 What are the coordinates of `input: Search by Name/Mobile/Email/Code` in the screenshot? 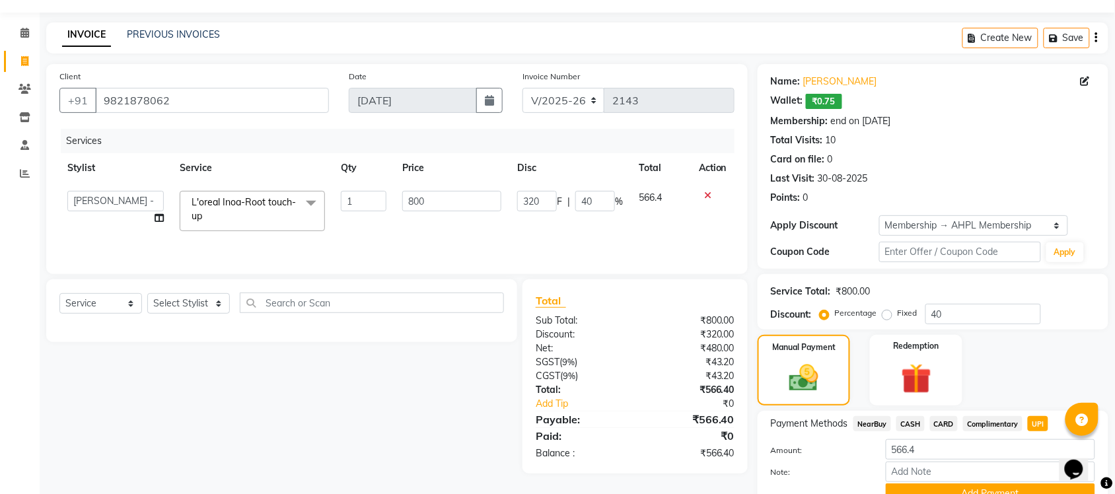 It's located at (212, 100).